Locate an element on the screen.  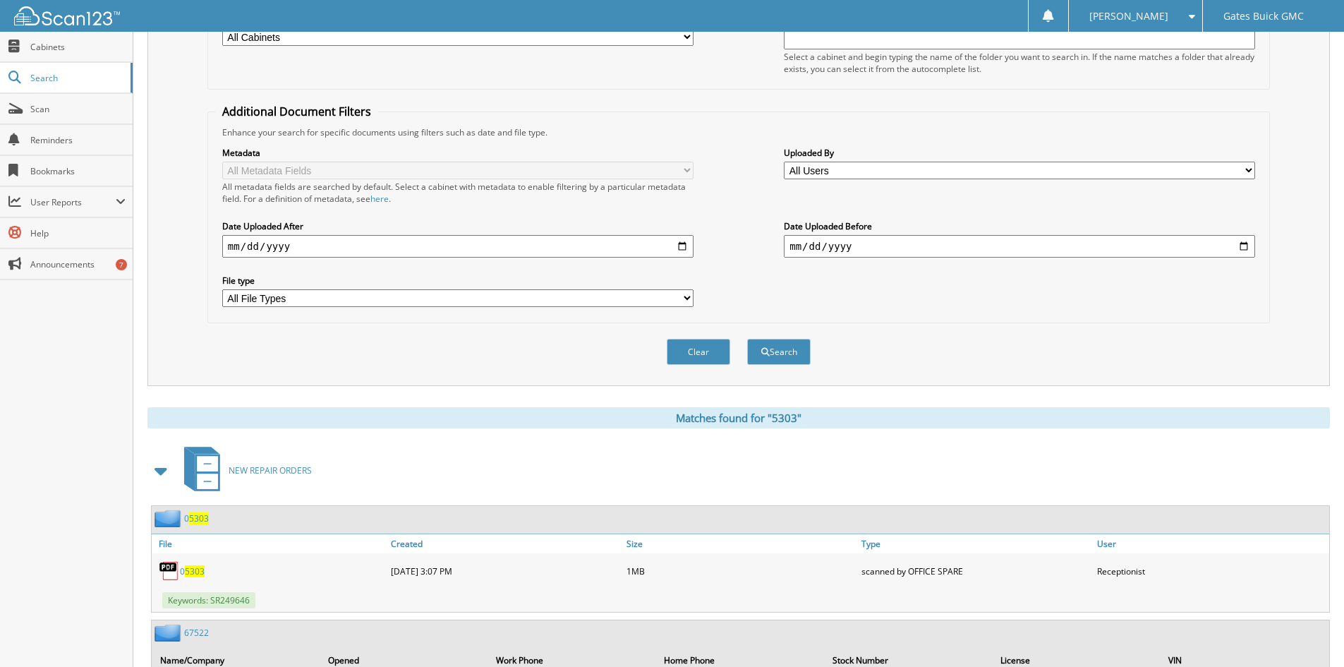
span: Bookmarks is located at coordinates (78, 171).